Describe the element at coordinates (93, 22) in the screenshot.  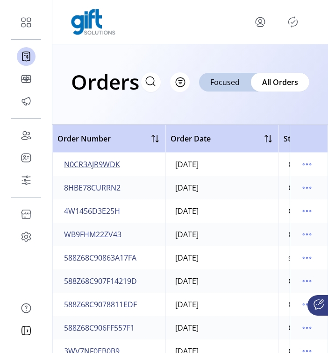
I see `img: logo` at that location.